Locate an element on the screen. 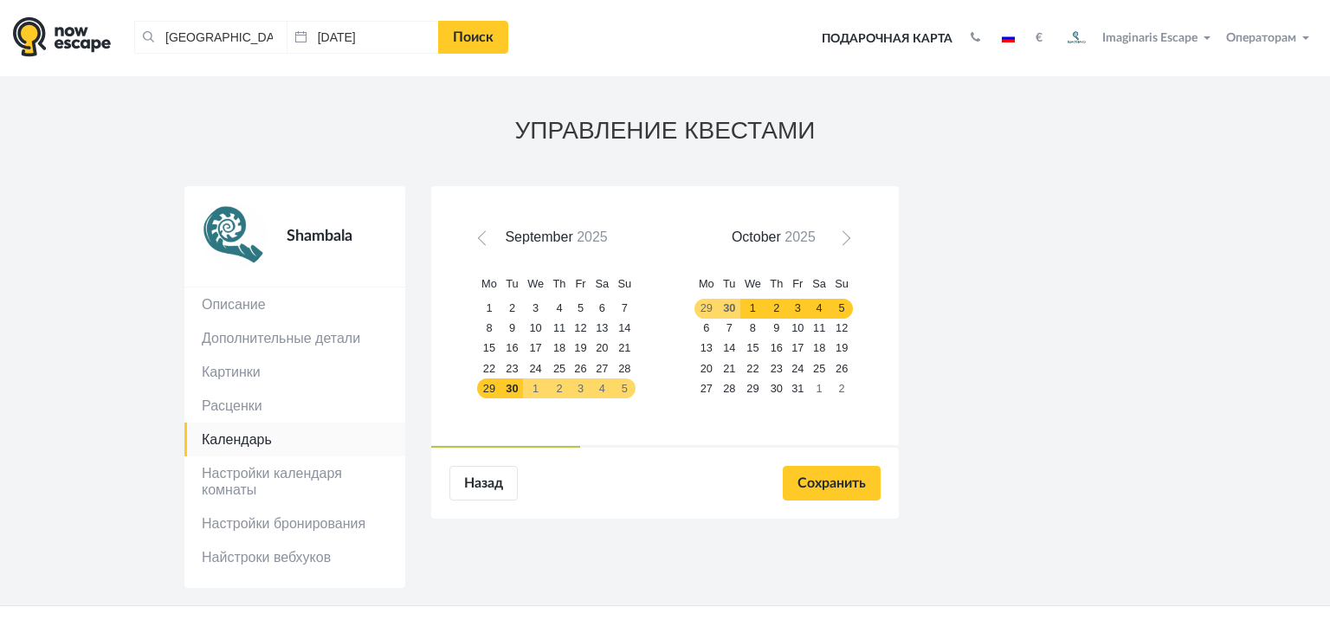 This screenshot has width=1330, height=633. a: Картинки is located at coordinates (294, 372).